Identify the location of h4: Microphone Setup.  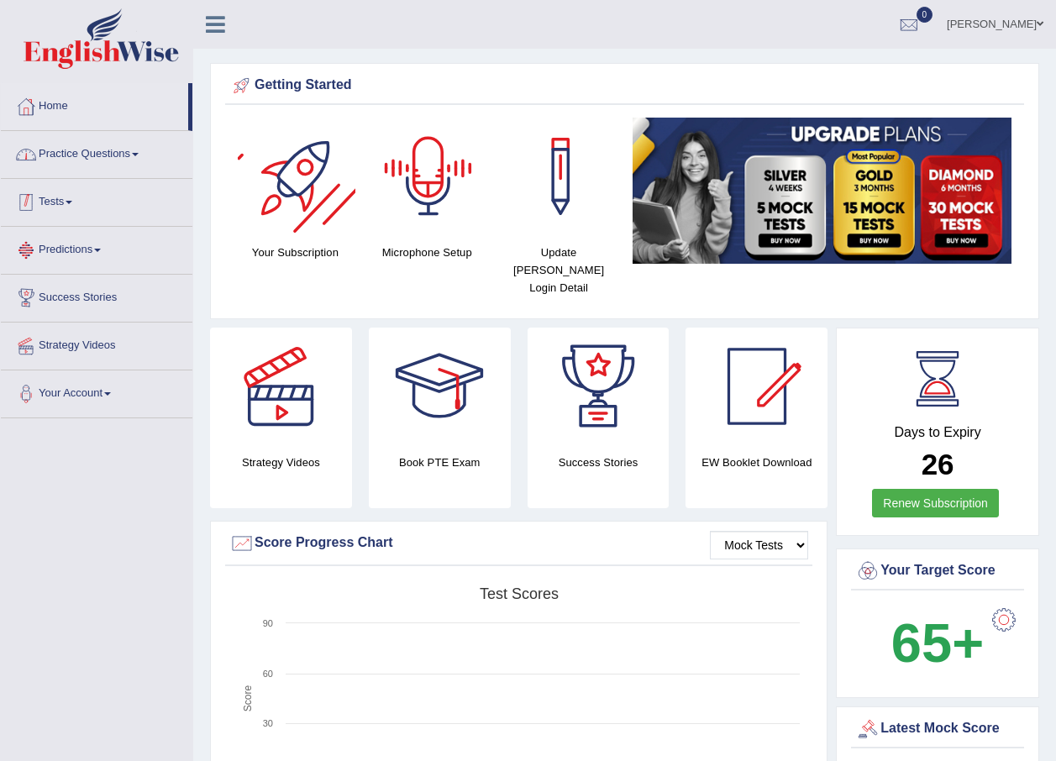
(427, 252).